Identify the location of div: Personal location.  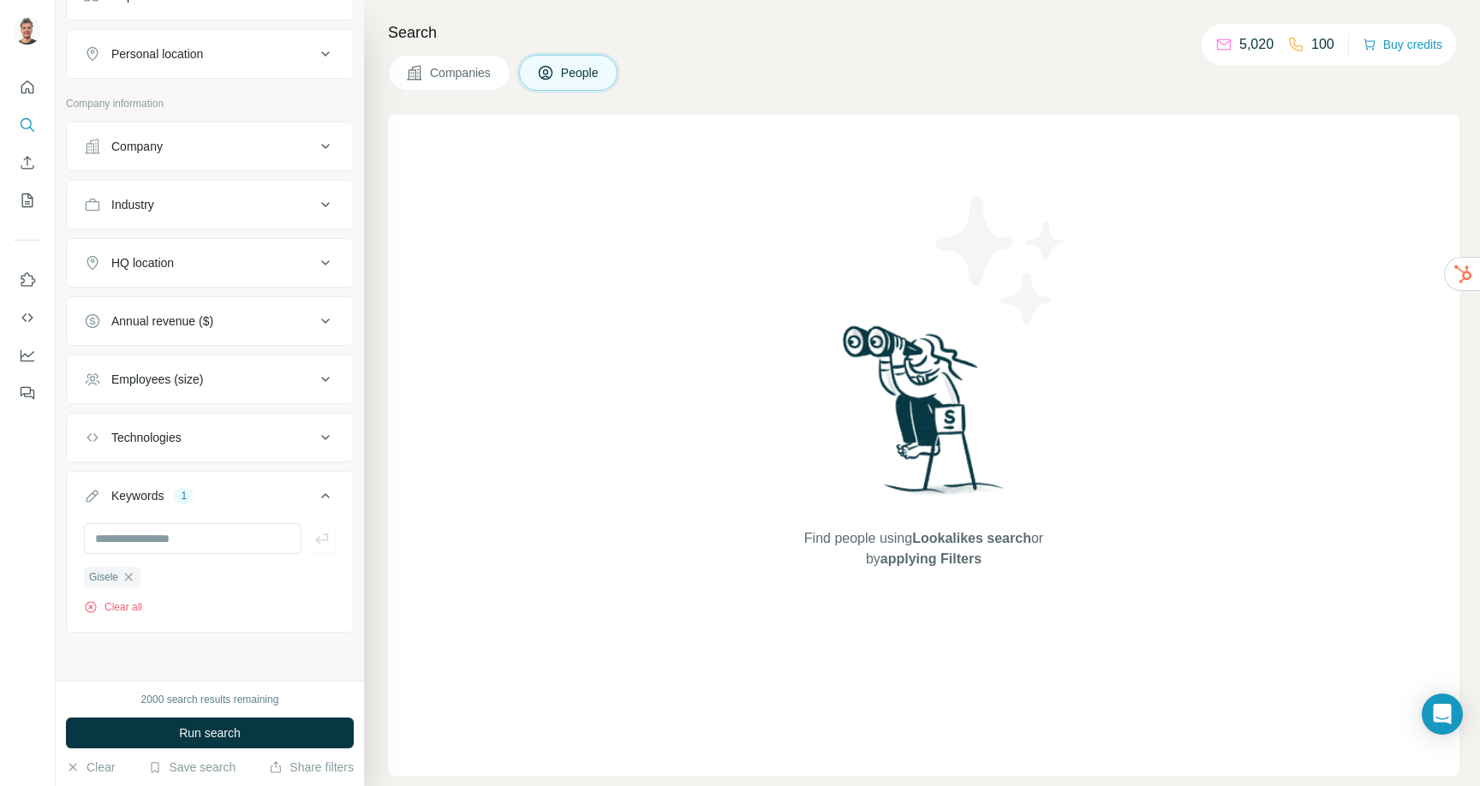
(157, 54).